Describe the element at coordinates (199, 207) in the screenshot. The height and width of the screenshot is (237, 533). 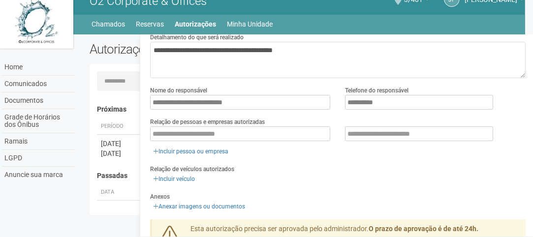
I see `a: Anexar imagens ou documentos` at that location.